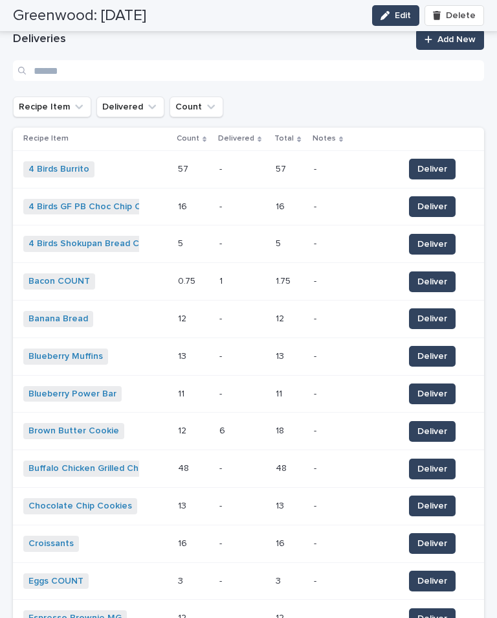 This screenshot has width=497, height=618. What do you see at coordinates (59, 281) in the screenshot?
I see `a: Bacon COUNT` at bounding box center [59, 281].